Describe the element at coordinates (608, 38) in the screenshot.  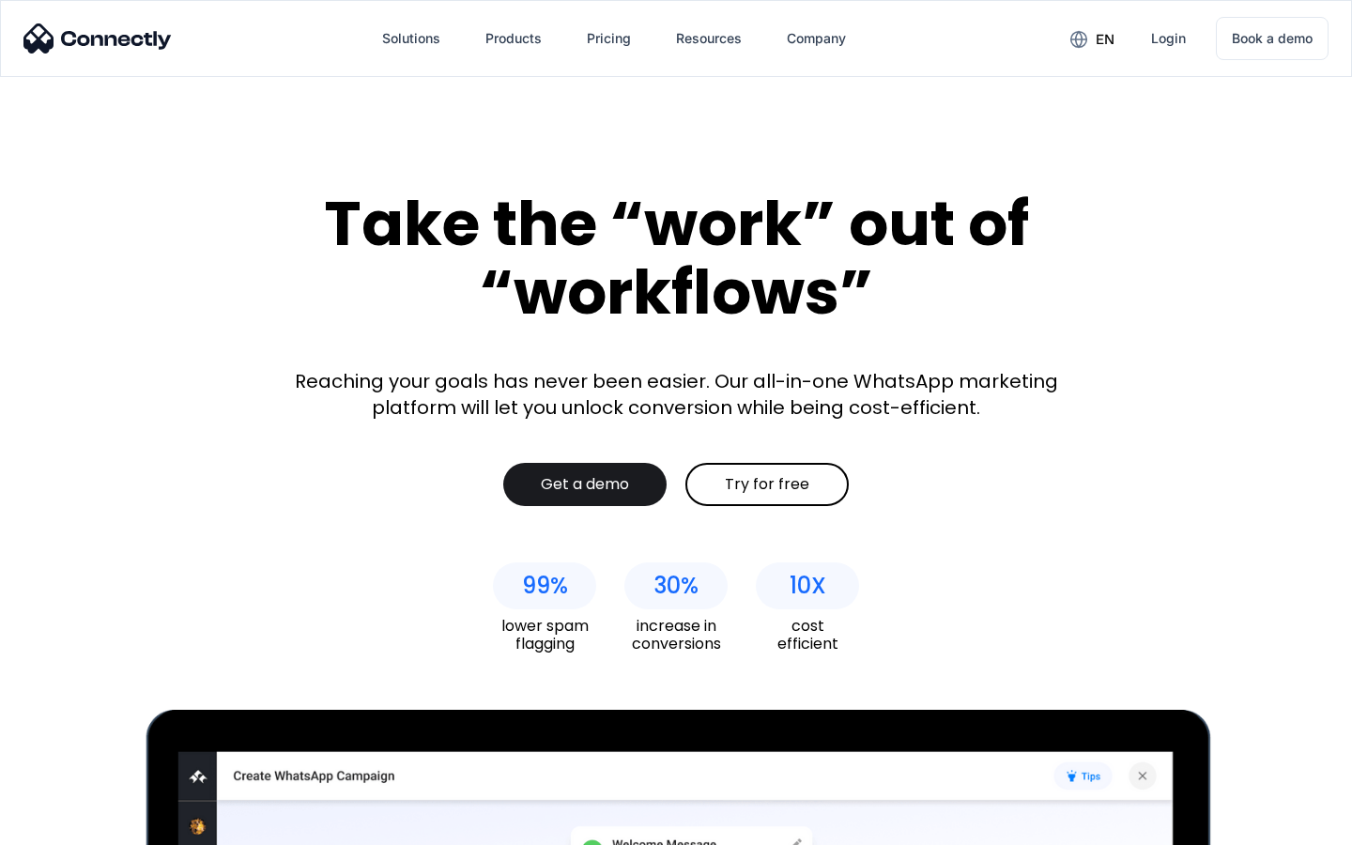
I see `a: Pricing` at that location.